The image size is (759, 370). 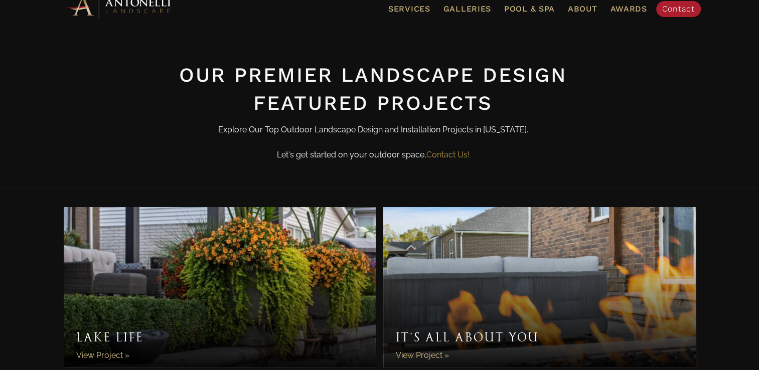 What do you see at coordinates (373, 157) in the screenshot?
I see `p: Let's get started on your outdoor space,` at bounding box center [373, 157].